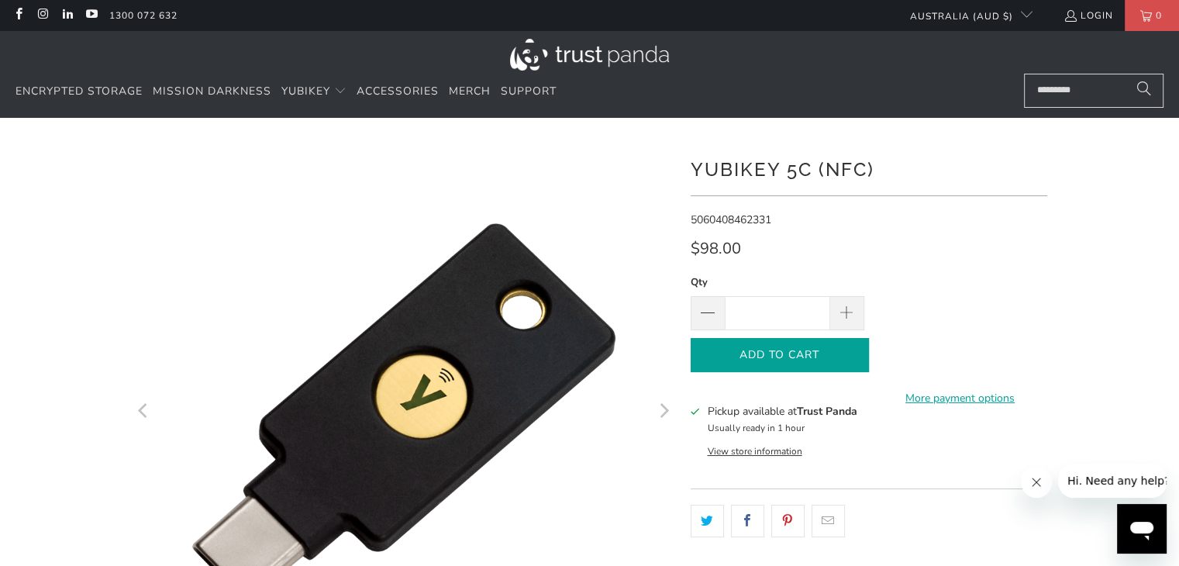 The width and height of the screenshot is (1179, 566). I want to click on a: Trust Panda Australia on Facebook, so click(18, 15).